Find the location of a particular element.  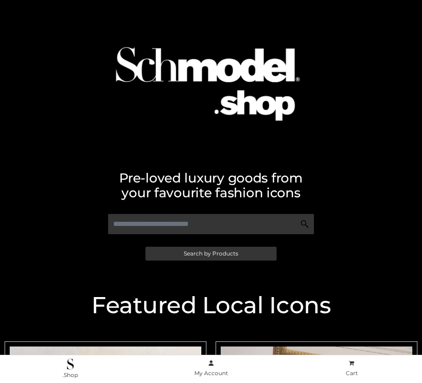

a: My Account is located at coordinates (211, 368).